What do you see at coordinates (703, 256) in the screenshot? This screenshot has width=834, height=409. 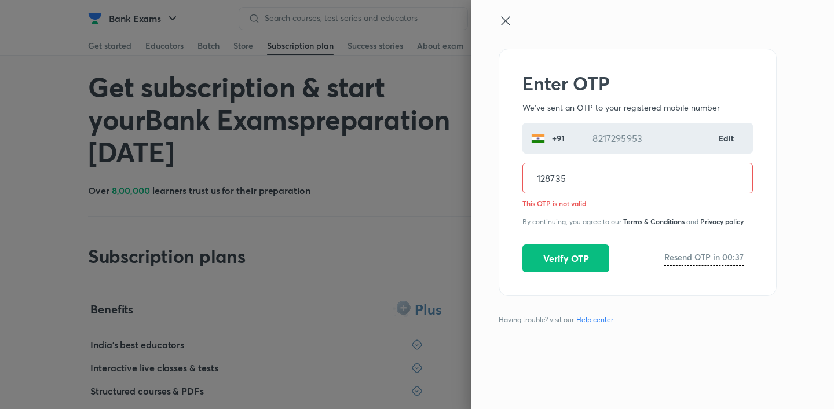 I see `h6: Resend OTP in 00:37` at bounding box center [703, 256].